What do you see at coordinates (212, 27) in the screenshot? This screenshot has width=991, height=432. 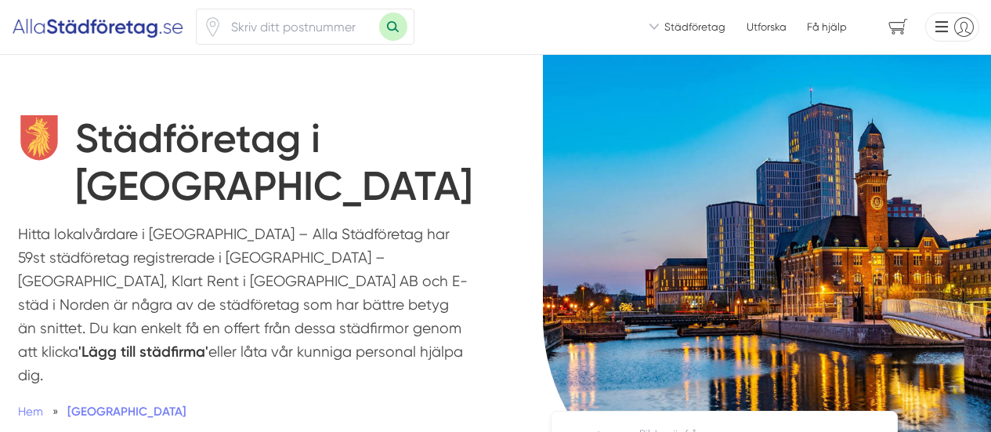 I see `span: Klicka för att använda din position.` at bounding box center [212, 27].